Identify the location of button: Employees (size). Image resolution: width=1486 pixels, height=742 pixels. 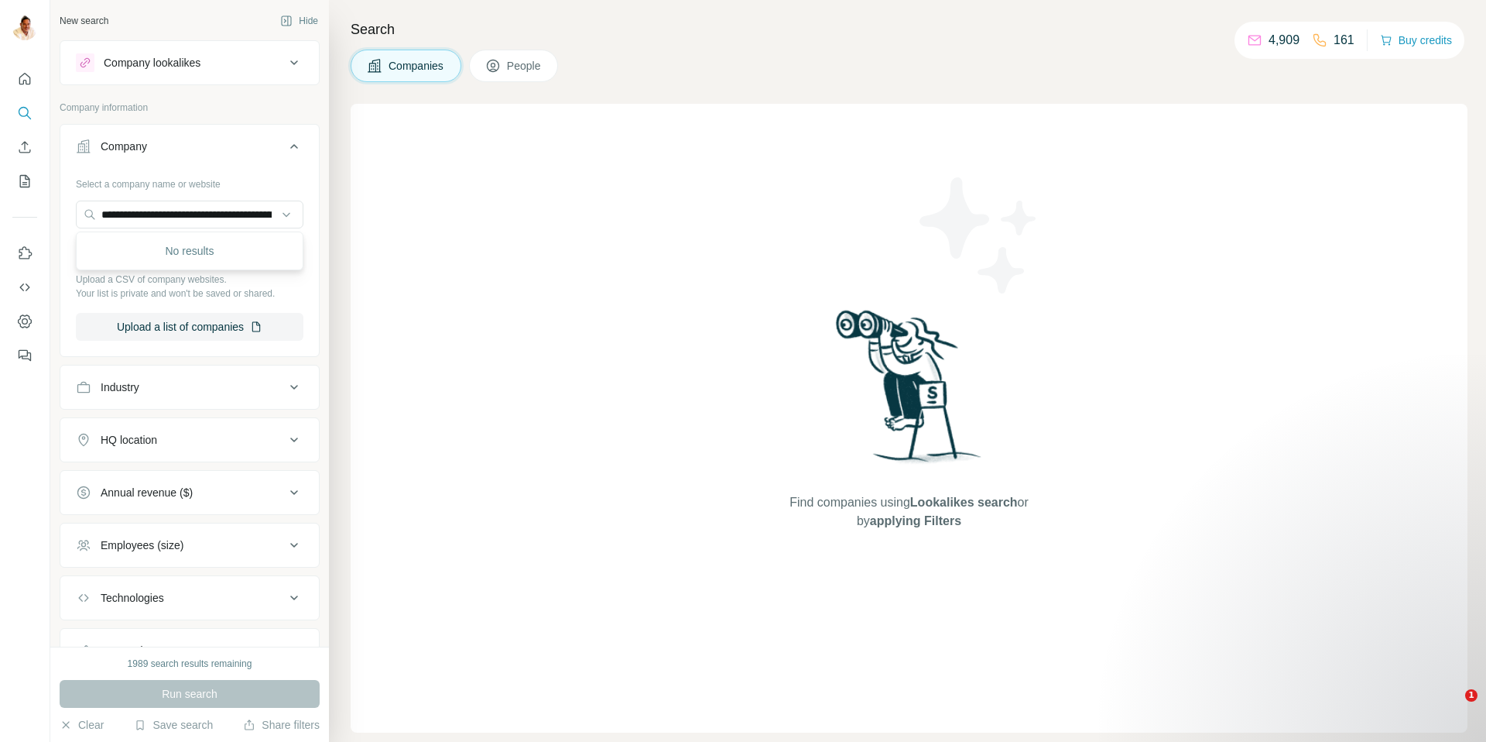
(190, 545).